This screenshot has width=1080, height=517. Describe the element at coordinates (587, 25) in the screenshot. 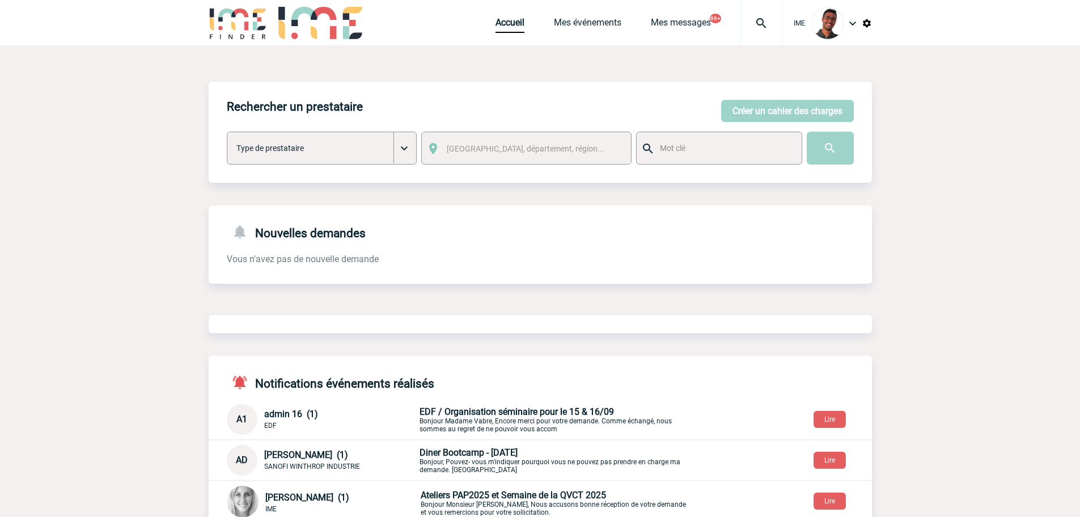

I see `a: Mes événements` at that location.